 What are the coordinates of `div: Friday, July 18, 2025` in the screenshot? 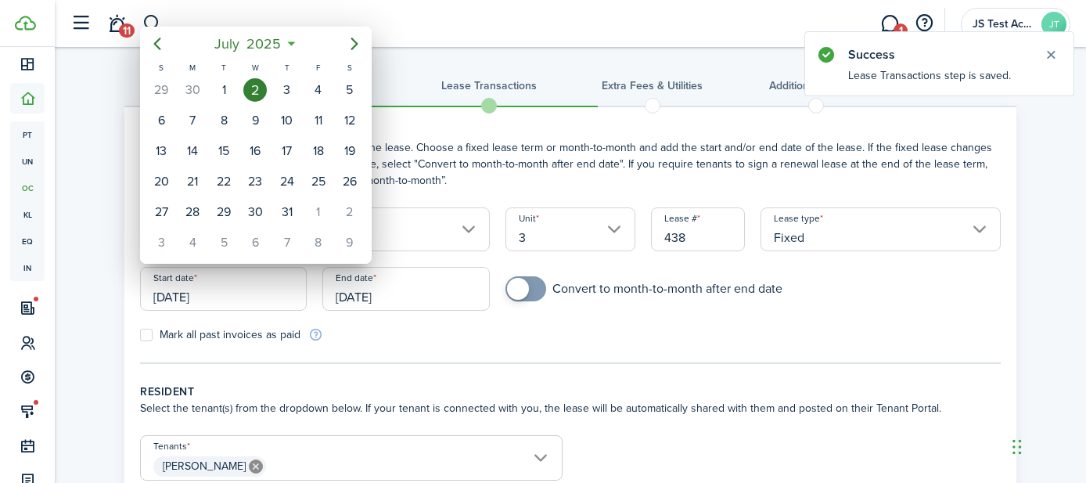 It's located at (319, 151).